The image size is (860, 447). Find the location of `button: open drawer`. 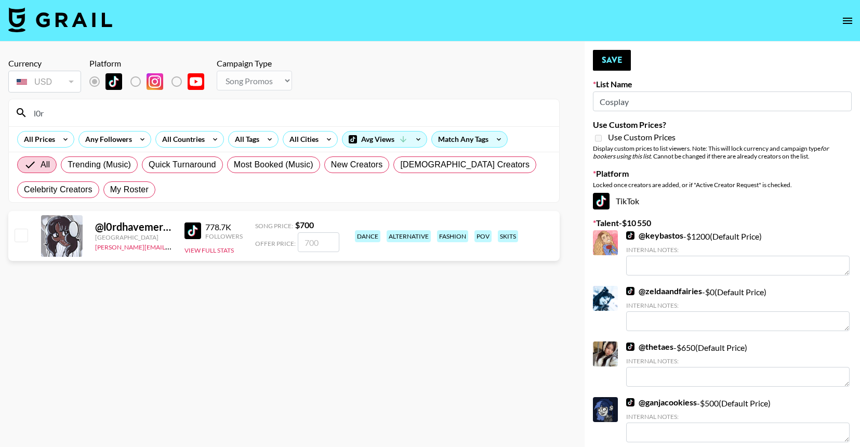

button: open drawer is located at coordinates (848, 21).